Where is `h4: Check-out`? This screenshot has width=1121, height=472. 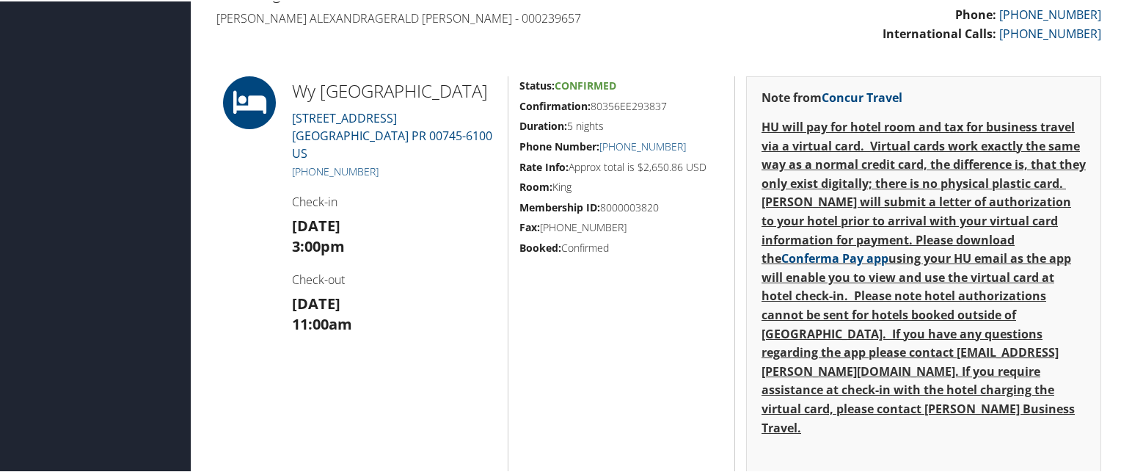
h4: Check-out is located at coordinates (394, 278).